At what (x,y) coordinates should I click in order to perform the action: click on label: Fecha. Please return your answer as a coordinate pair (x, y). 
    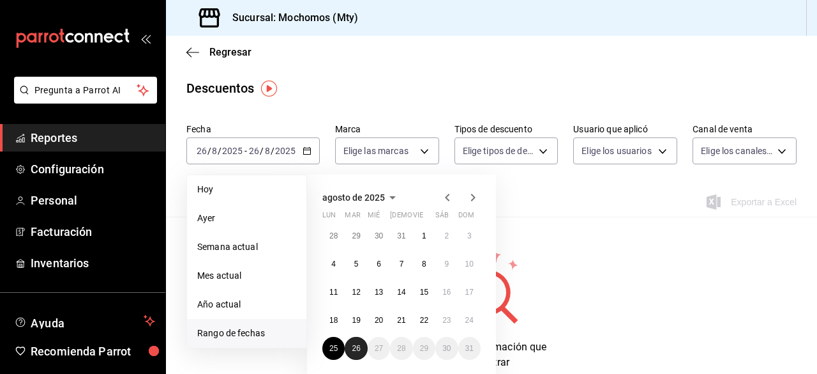
    Looking at the image, I should click on (253, 129).